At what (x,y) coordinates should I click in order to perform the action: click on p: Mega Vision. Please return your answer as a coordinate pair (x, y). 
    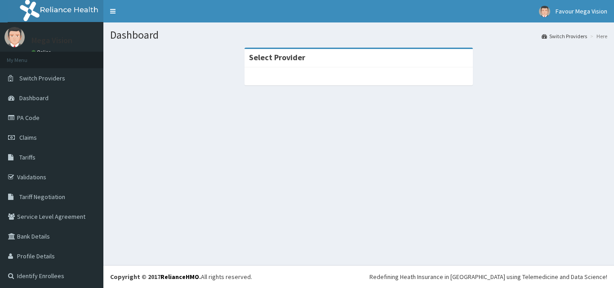
    Looking at the image, I should click on (52, 40).